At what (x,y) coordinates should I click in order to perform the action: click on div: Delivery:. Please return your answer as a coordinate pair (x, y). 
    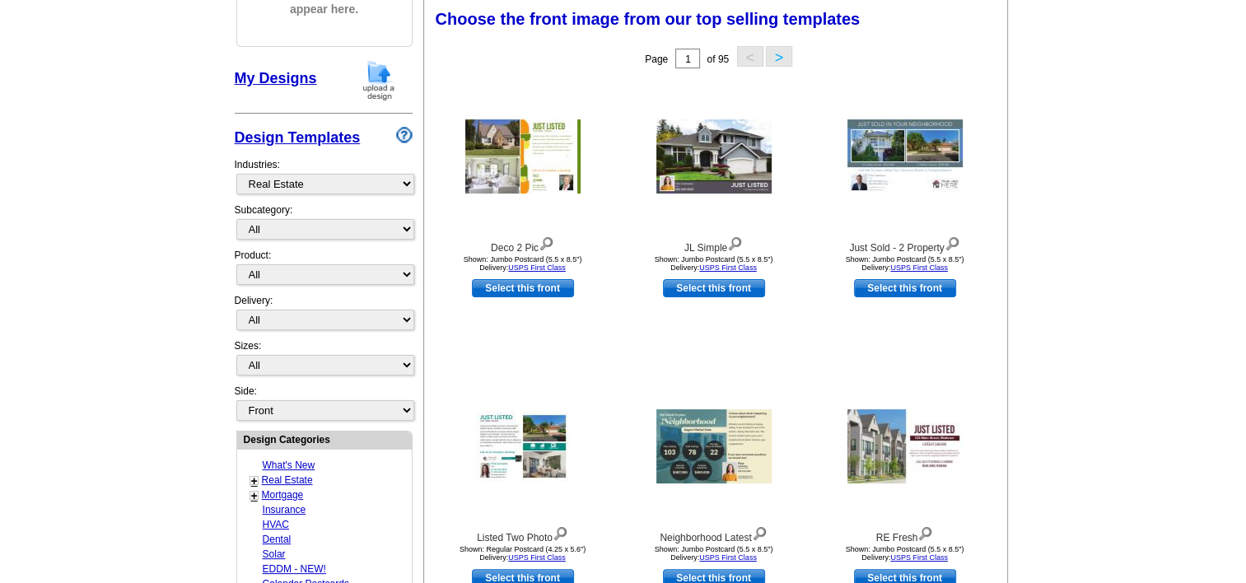
    Looking at the image, I should click on (324, 316).